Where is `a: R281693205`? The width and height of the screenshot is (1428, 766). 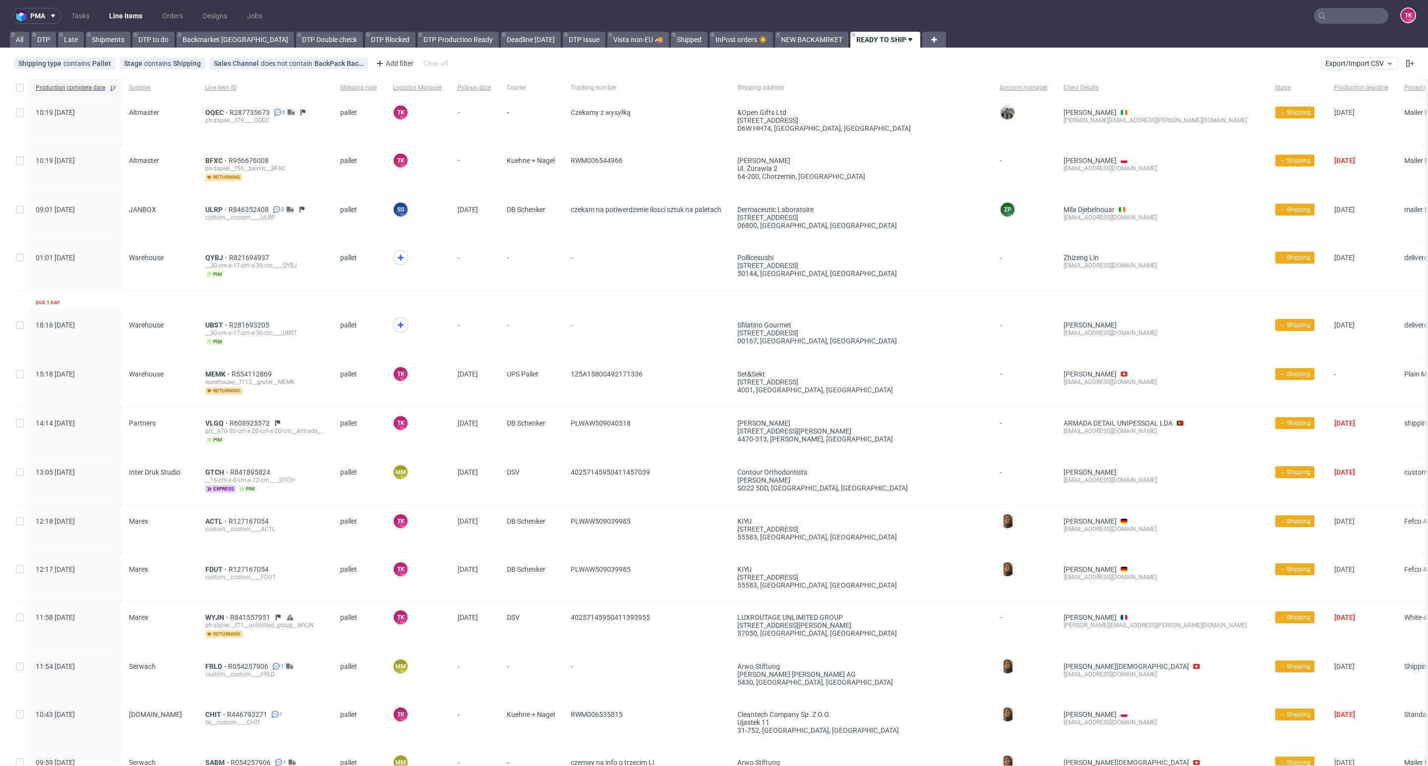 a: R281693205 is located at coordinates (250, 325).